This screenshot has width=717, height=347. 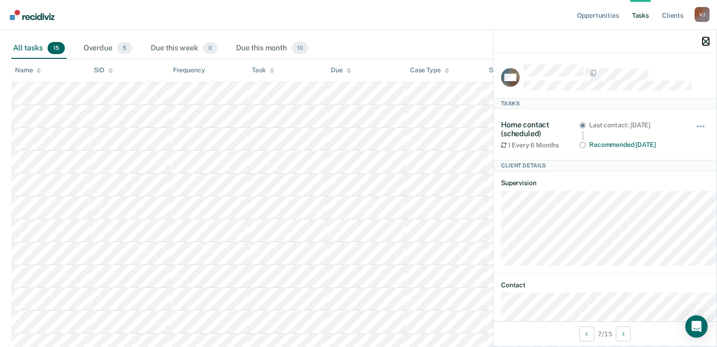 I want to click on div: Due this week, so click(x=184, y=49).